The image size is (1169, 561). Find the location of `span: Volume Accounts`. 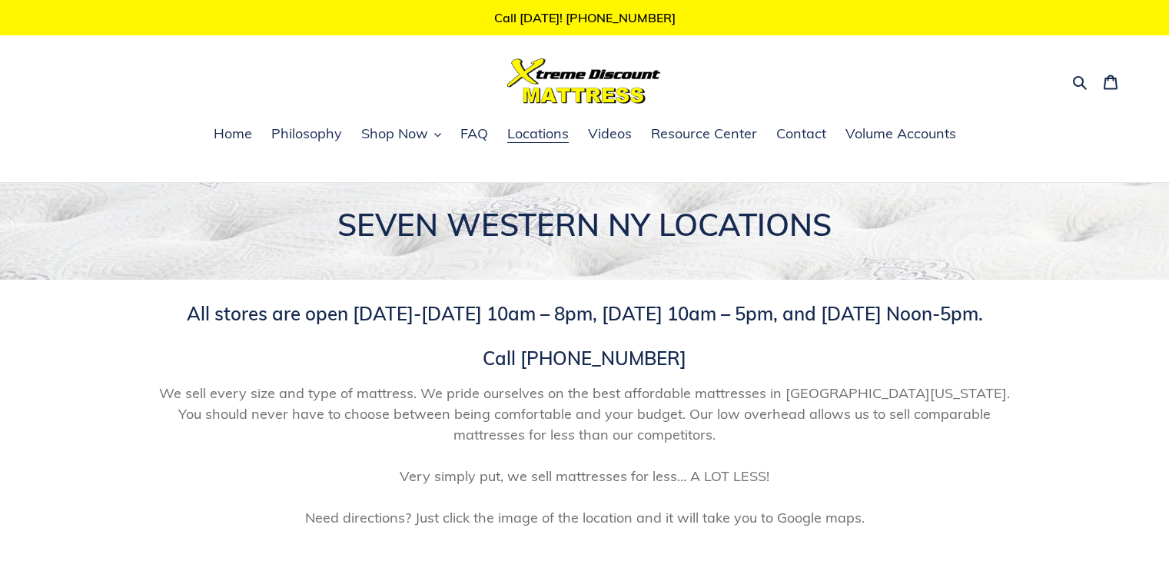

span: Volume Accounts is located at coordinates (901, 134).